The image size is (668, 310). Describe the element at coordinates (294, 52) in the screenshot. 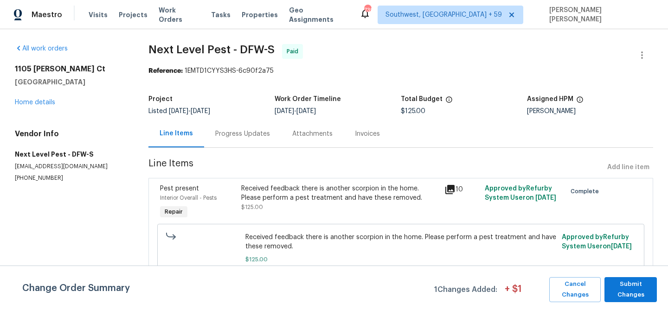

I see `span: Paid` at that location.